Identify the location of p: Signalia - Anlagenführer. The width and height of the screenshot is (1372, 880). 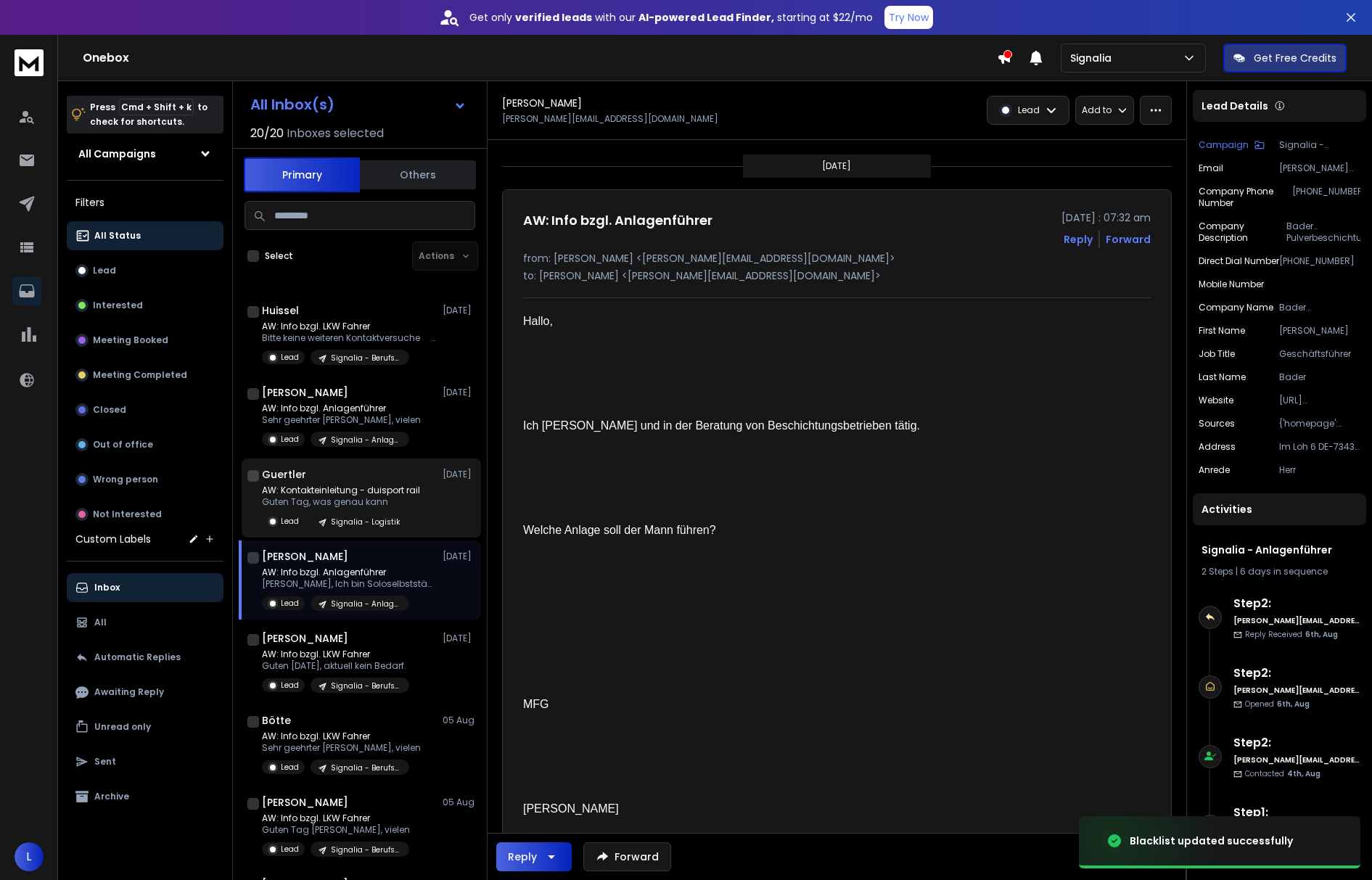
(366, 440).